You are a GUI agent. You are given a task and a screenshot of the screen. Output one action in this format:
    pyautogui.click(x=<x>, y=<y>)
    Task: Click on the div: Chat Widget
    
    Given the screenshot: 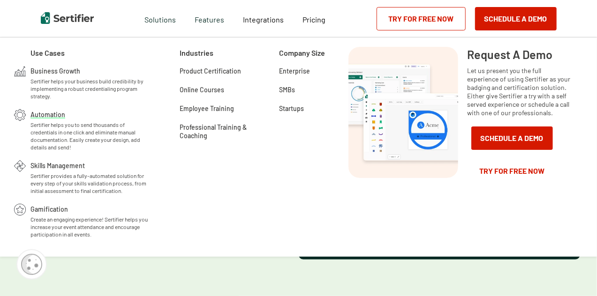 What is the action you would take?
    pyautogui.click(x=574, y=274)
    